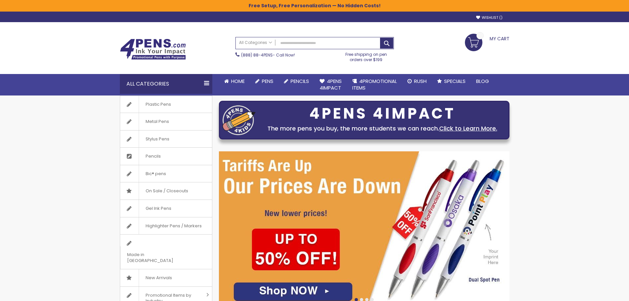 The height and width of the screenshot is (301, 629). Describe the element at coordinates (330, 84) in the screenshot. I see `a: 4Pens4impact` at that location.